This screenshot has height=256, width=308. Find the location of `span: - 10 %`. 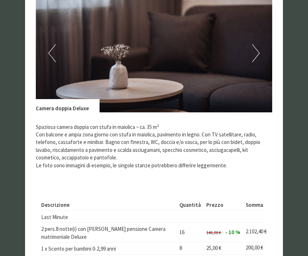

span: - 10 % is located at coordinates (233, 232).